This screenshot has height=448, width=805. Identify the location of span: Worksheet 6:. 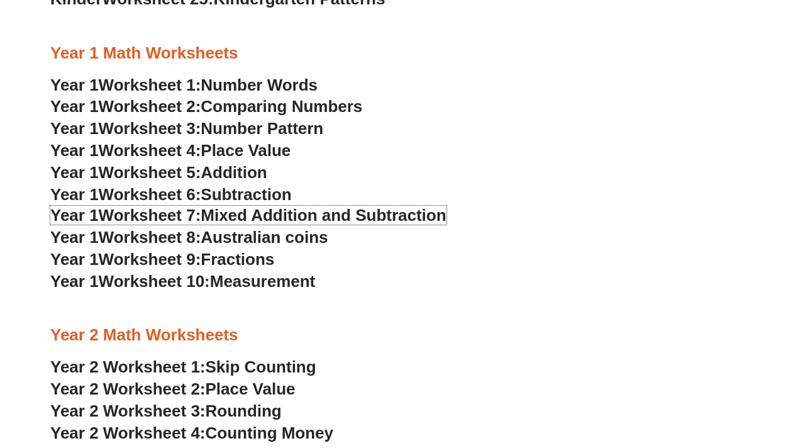
(150, 194).